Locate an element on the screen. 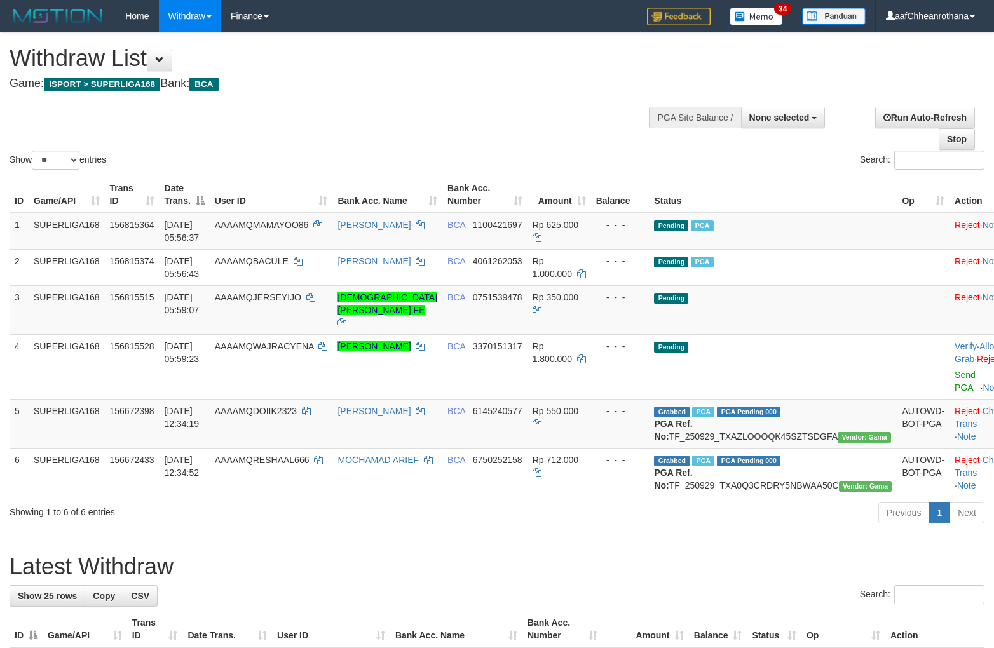 This screenshot has height=648, width=994. a: Run Auto-Refresh is located at coordinates (925, 118).